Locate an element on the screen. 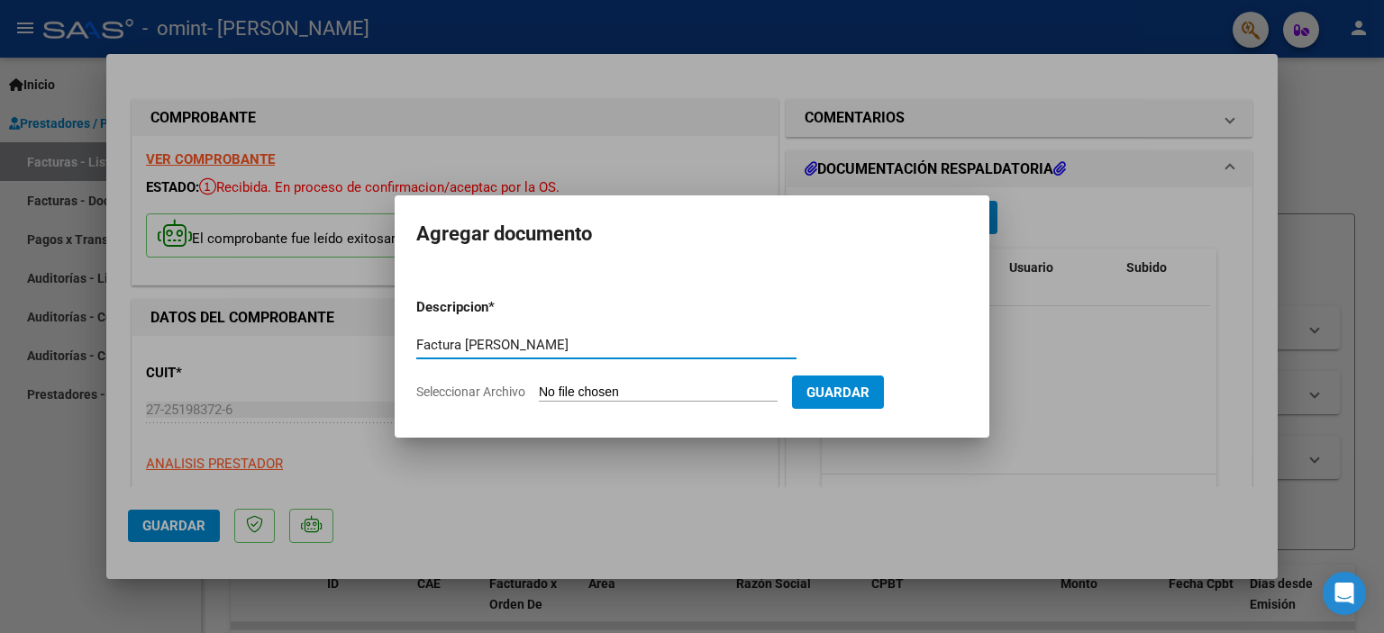 This screenshot has width=1384, height=633. div: Open Intercom Messenger is located at coordinates (1344, 594).